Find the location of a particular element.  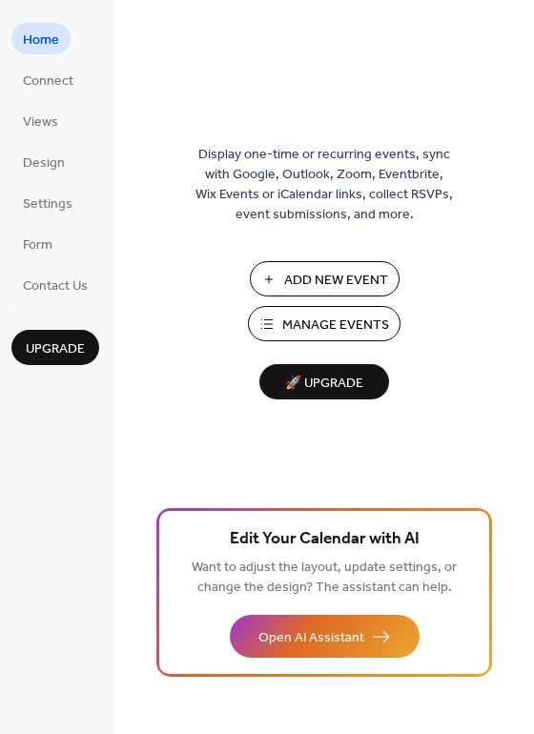

span: Manage Events is located at coordinates (335, 325).